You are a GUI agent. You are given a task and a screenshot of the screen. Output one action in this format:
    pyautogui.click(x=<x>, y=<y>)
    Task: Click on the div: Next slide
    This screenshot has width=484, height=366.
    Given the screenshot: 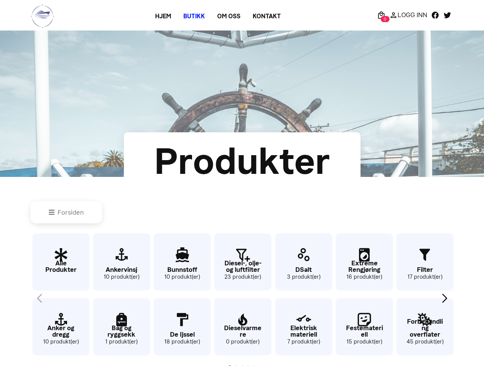 What is the action you would take?
    pyautogui.click(x=444, y=298)
    